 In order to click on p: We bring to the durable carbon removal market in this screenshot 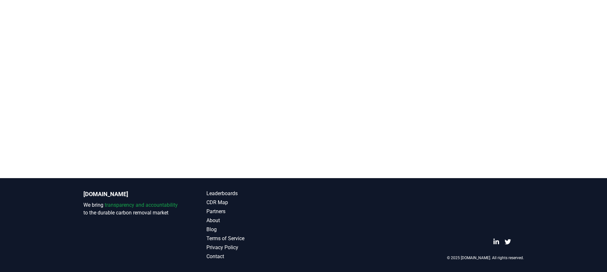, I will do `click(132, 209)`.